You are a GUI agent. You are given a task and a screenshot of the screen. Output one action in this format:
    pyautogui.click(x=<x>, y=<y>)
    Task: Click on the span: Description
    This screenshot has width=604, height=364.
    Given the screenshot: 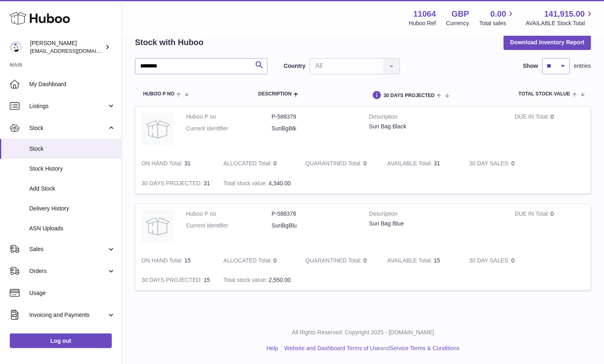 What is the action you would take?
    pyautogui.click(x=275, y=94)
    